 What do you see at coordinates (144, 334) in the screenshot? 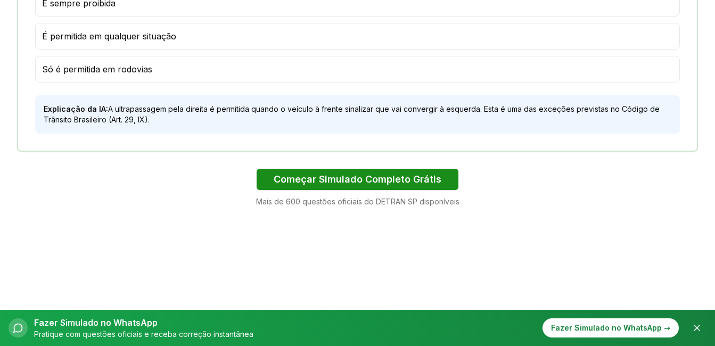
I see `p: Pratique com questões oficiais e receba correção instantânea` at bounding box center [144, 334].